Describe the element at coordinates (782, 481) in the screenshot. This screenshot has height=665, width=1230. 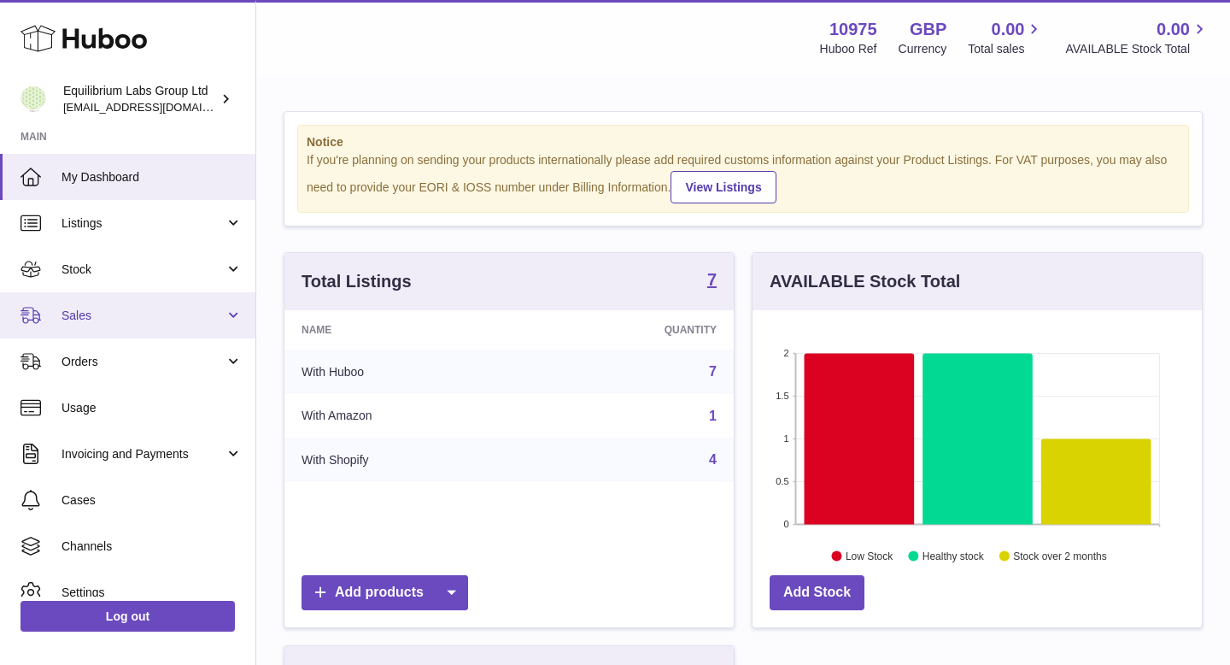
I see `text: 0.5` at that location.